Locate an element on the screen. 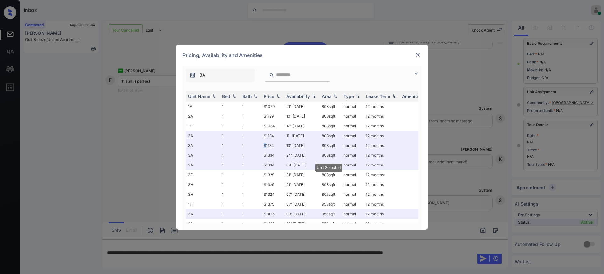  div: Lease Term is located at coordinates (378, 96).